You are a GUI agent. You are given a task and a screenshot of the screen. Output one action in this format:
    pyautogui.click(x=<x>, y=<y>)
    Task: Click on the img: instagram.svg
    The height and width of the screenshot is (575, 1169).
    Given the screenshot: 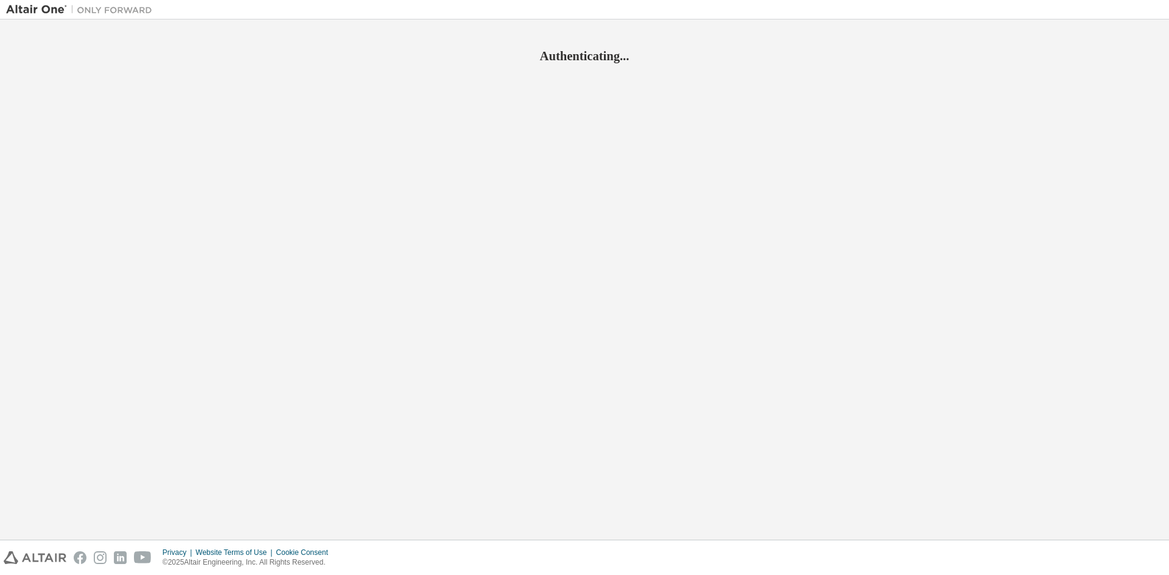 What is the action you would take?
    pyautogui.click(x=100, y=558)
    